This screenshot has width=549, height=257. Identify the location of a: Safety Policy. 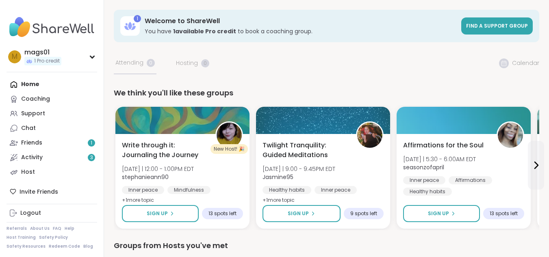
(53, 238).